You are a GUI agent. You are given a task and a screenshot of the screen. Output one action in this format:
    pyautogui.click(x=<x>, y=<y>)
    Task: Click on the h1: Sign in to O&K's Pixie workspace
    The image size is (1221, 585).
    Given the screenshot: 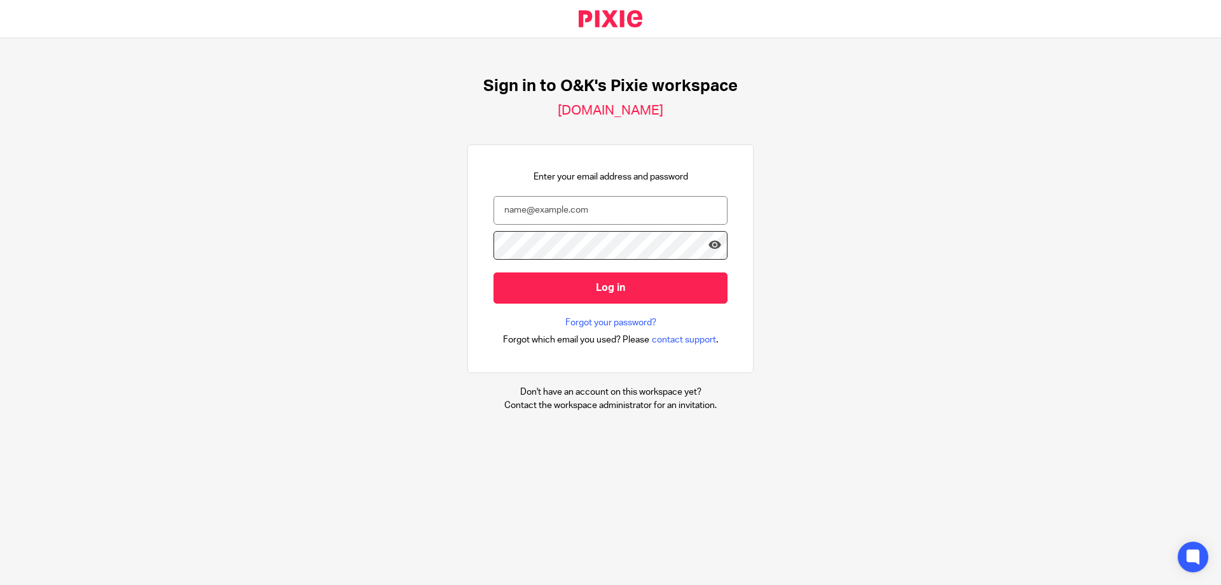 What is the action you would take?
    pyautogui.click(x=611, y=86)
    